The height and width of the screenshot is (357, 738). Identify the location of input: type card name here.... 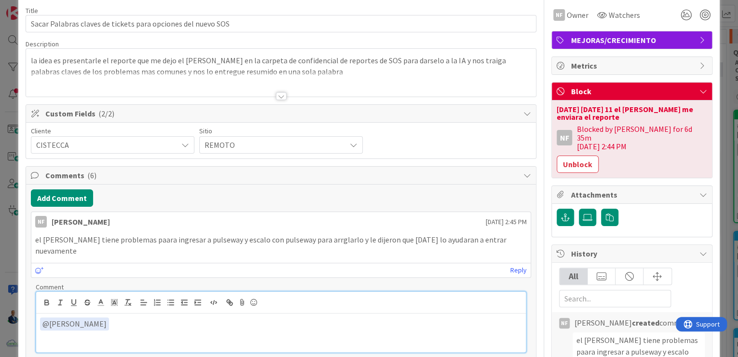
(281, 24).